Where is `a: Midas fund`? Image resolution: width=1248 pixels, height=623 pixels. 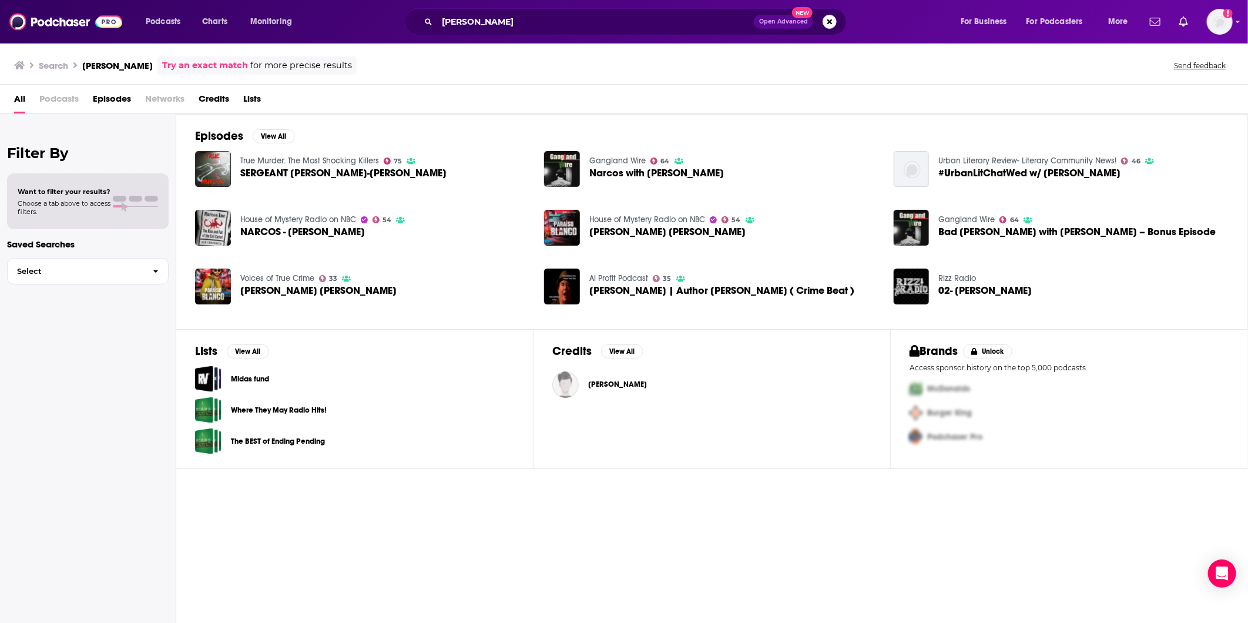
a: Midas fund is located at coordinates (250, 379).